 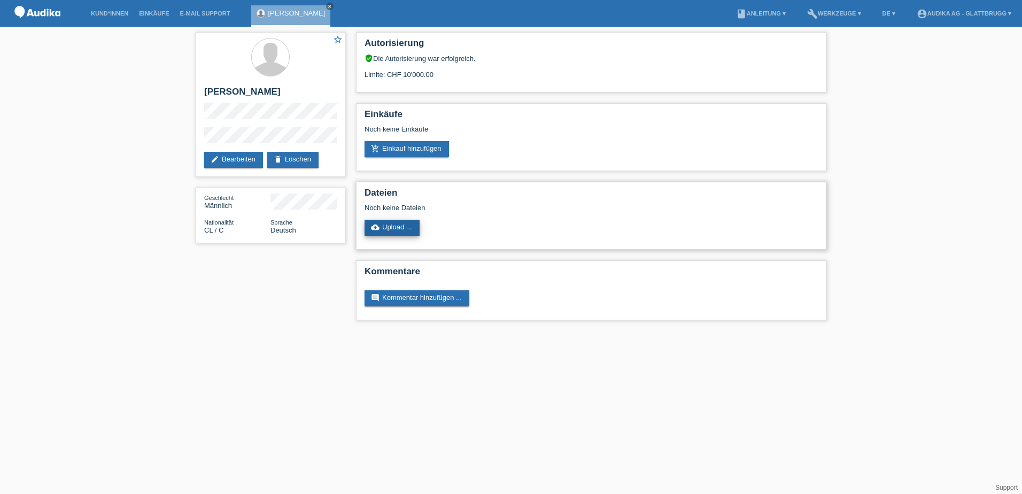 I want to click on div: Die Autorisierung war erfolgreich., so click(x=591, y=58).